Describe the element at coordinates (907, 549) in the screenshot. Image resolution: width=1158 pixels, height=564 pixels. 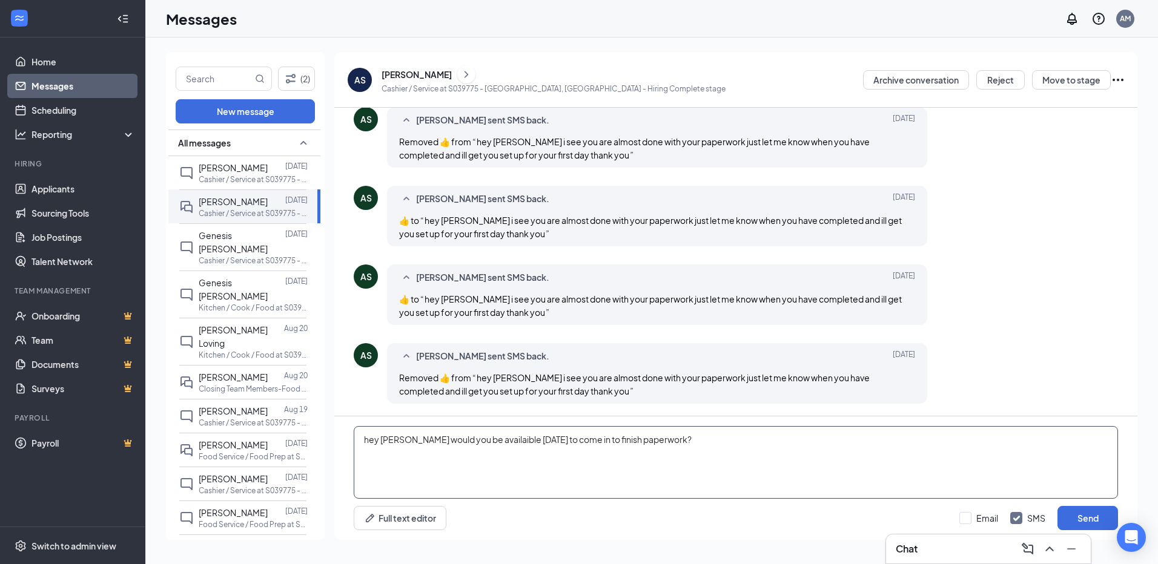
I see `h3: Chat` at that location.